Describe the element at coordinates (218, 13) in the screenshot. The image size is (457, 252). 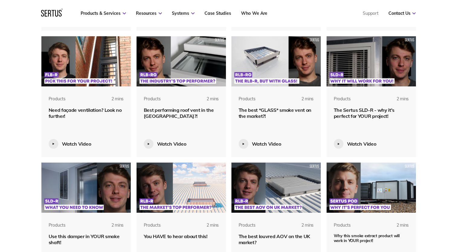
I see `a: Case Studies` at that location.